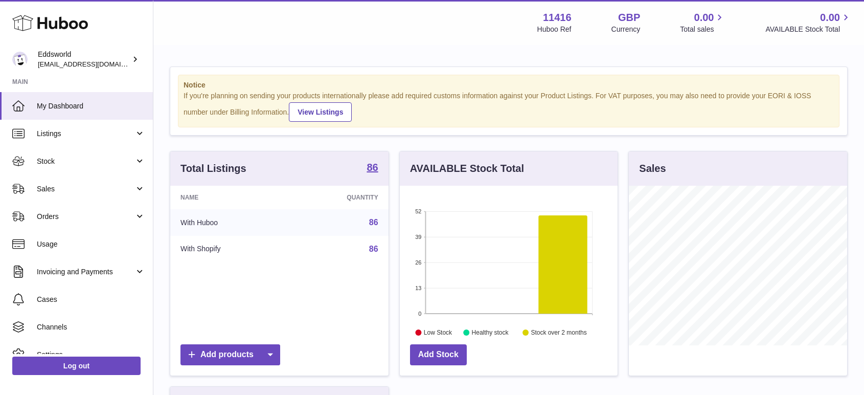 This screenshot has width=864, height=395. What do you see at coordinates (808, 29) in the screenshot?
I see `span: AVAILABLE Stock Total` at bounding box center [808, 29].